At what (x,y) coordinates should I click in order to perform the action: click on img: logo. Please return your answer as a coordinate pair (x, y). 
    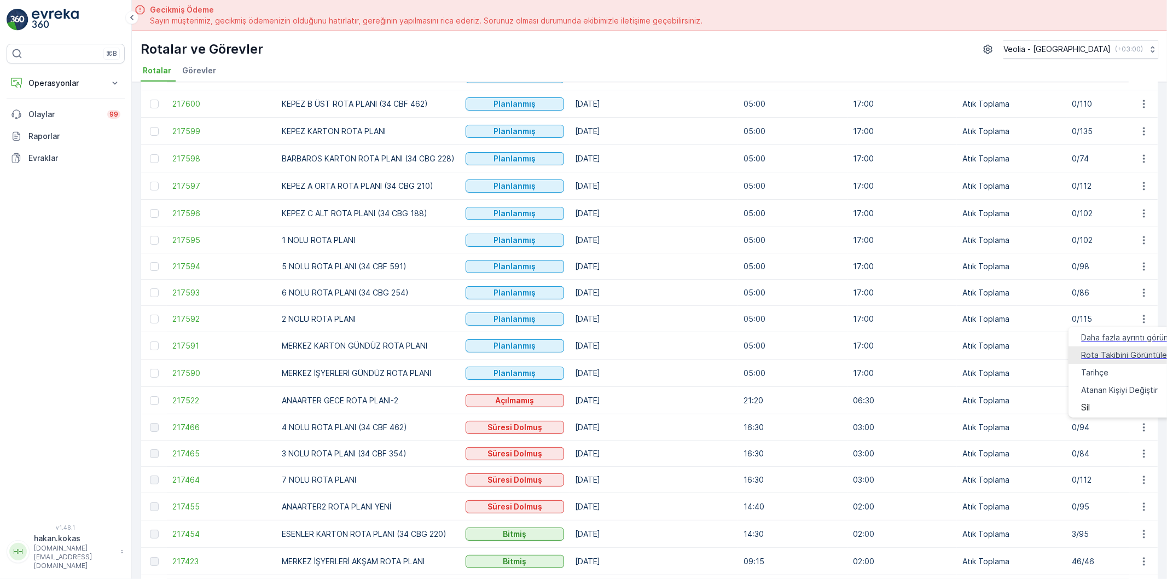
    Looking at the image, I should click on (18, 20).